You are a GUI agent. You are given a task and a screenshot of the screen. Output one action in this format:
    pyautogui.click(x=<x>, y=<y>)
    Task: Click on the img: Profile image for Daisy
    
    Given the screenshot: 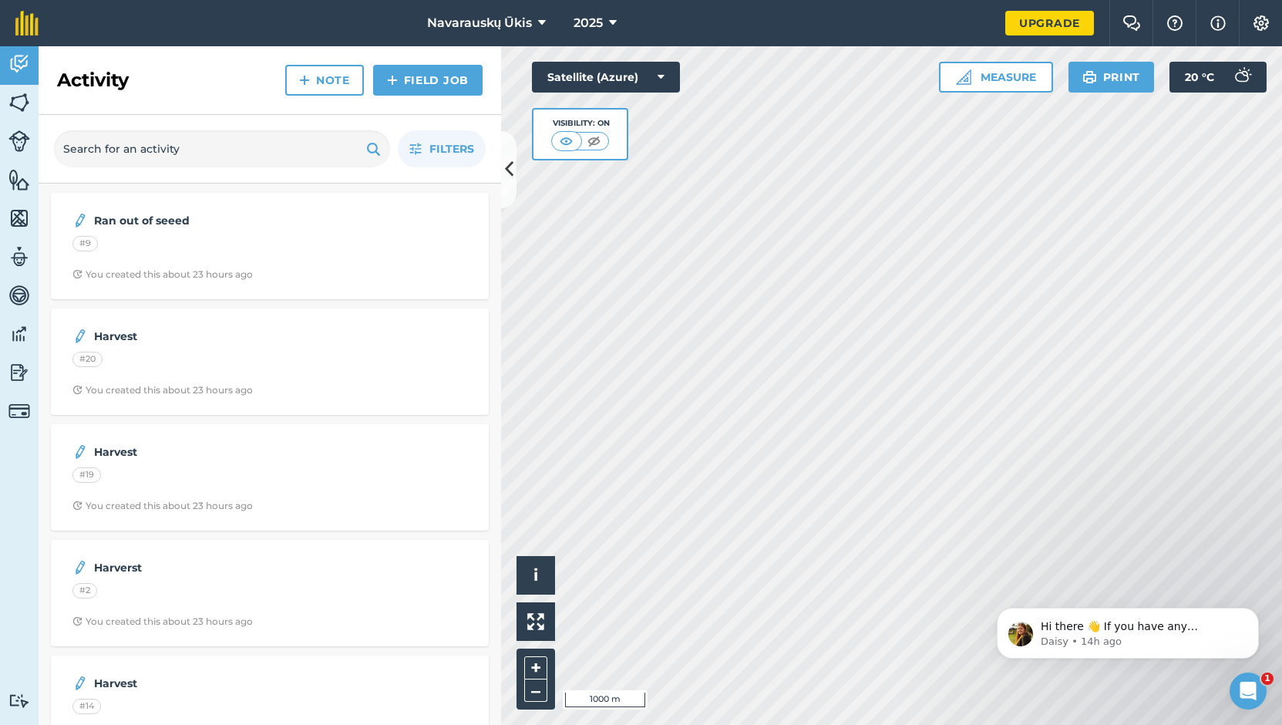 What is the action you would take?
    pyautogui.click(x=47, y=59)
    